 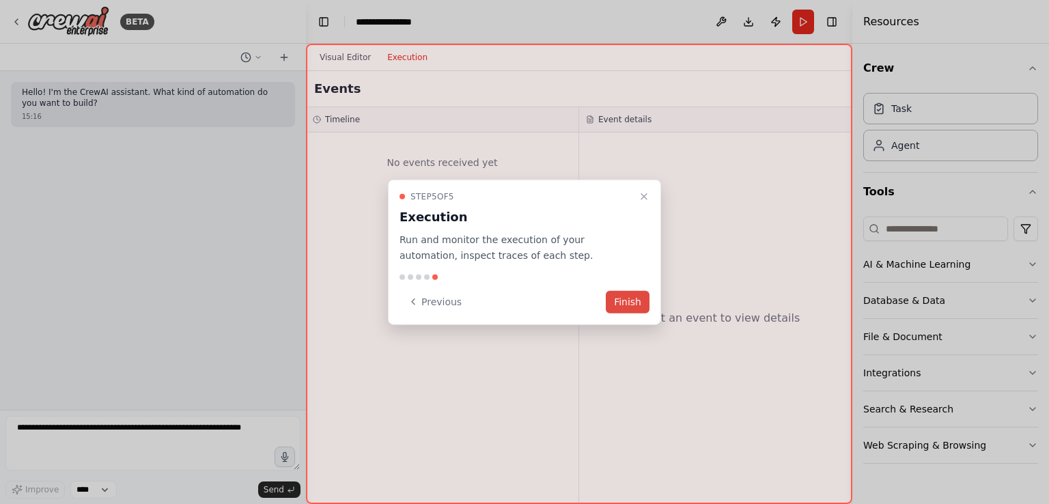 What do you see at coordinates (517, 248) in the screenshot?
I see `p: Run and monitor the execution of your automation, inspect traces of each step.` at bounding box center [517, 248].